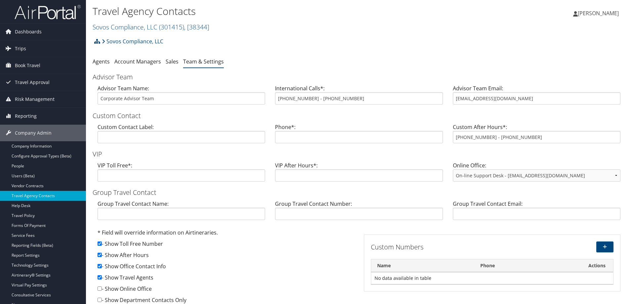 The image size is (632, 304). I want to click on span: Book Travel, so click(27, 65).